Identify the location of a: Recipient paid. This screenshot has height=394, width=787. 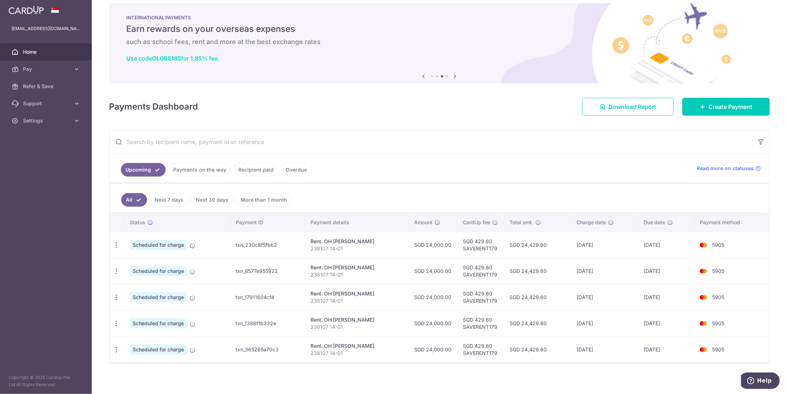
(256, 170).